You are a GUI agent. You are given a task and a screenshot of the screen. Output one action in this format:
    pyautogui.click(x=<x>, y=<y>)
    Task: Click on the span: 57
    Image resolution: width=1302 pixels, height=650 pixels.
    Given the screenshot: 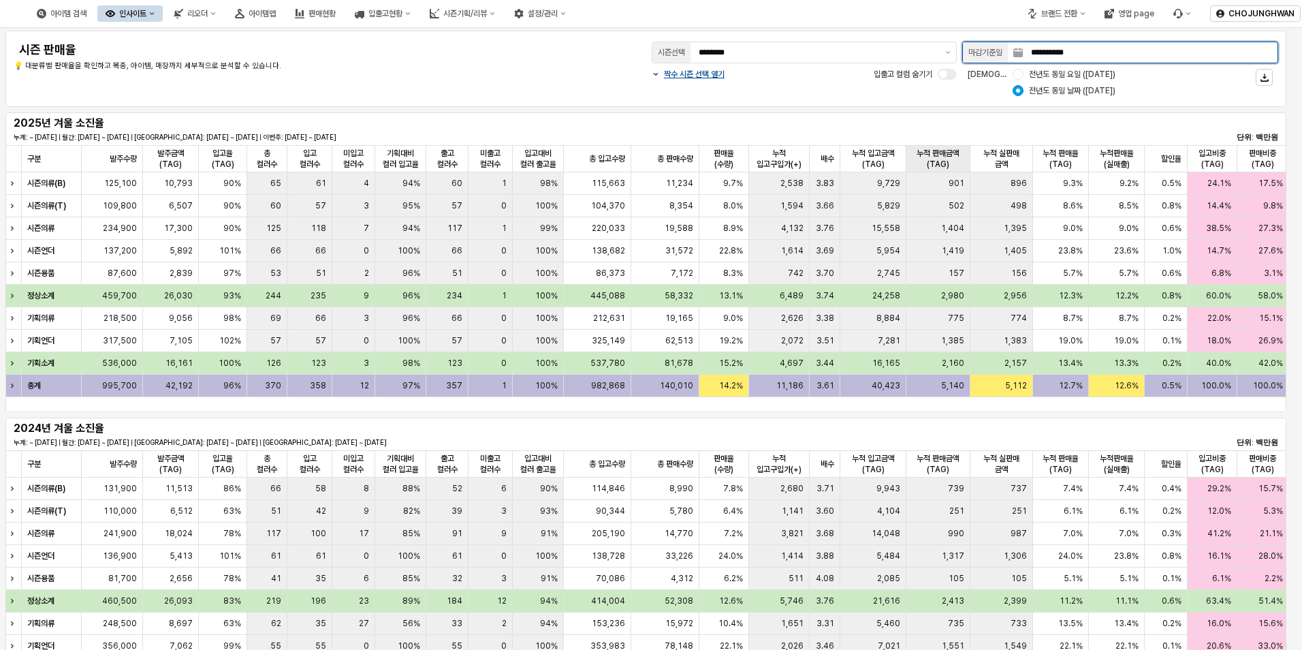 What is the action you would take?
    pyautogui.click(x=321, y=341)
    